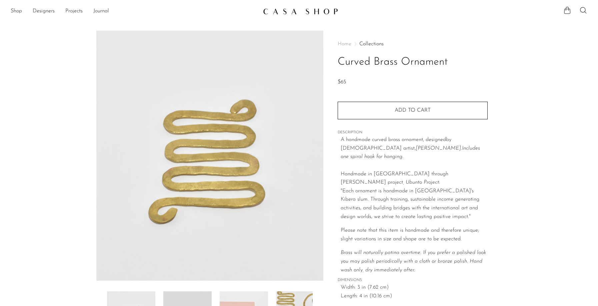  I want to click on img: Curved Brass Ornament, so click(210, 156).